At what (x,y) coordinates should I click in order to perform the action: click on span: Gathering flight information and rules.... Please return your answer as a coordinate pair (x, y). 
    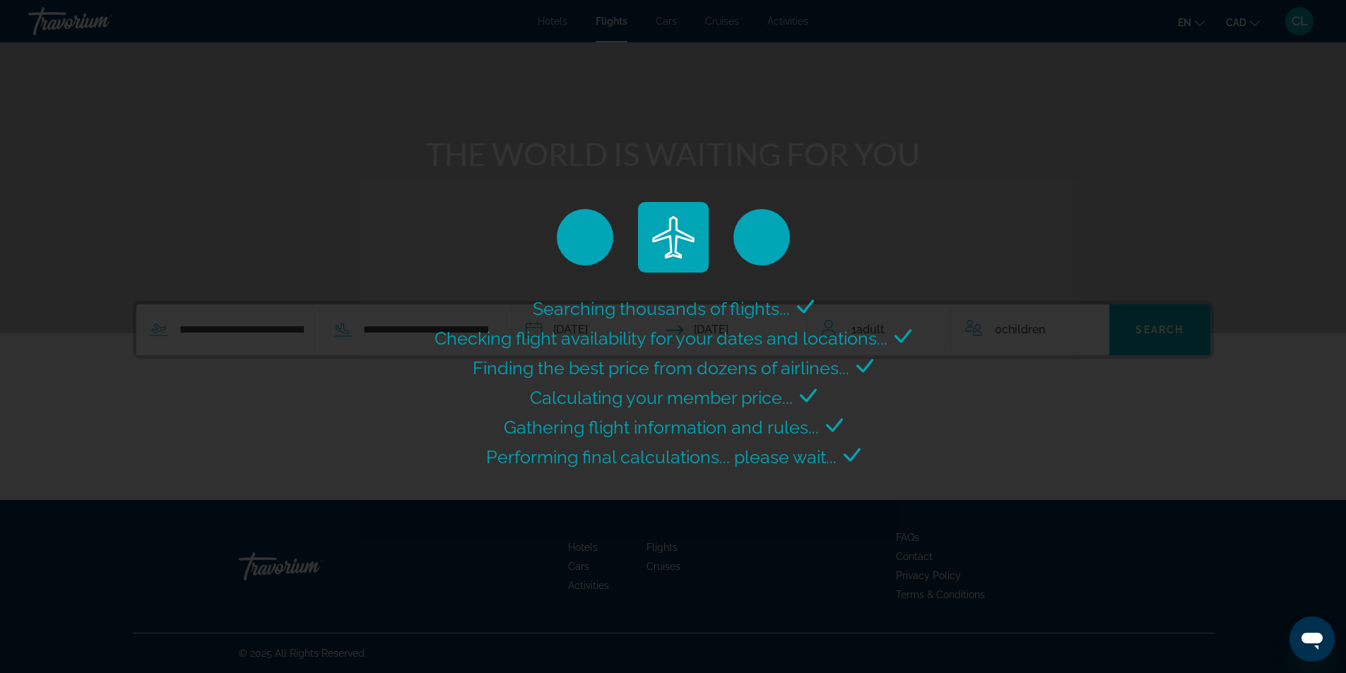
    Looking at the image, I should click on (661, 427).